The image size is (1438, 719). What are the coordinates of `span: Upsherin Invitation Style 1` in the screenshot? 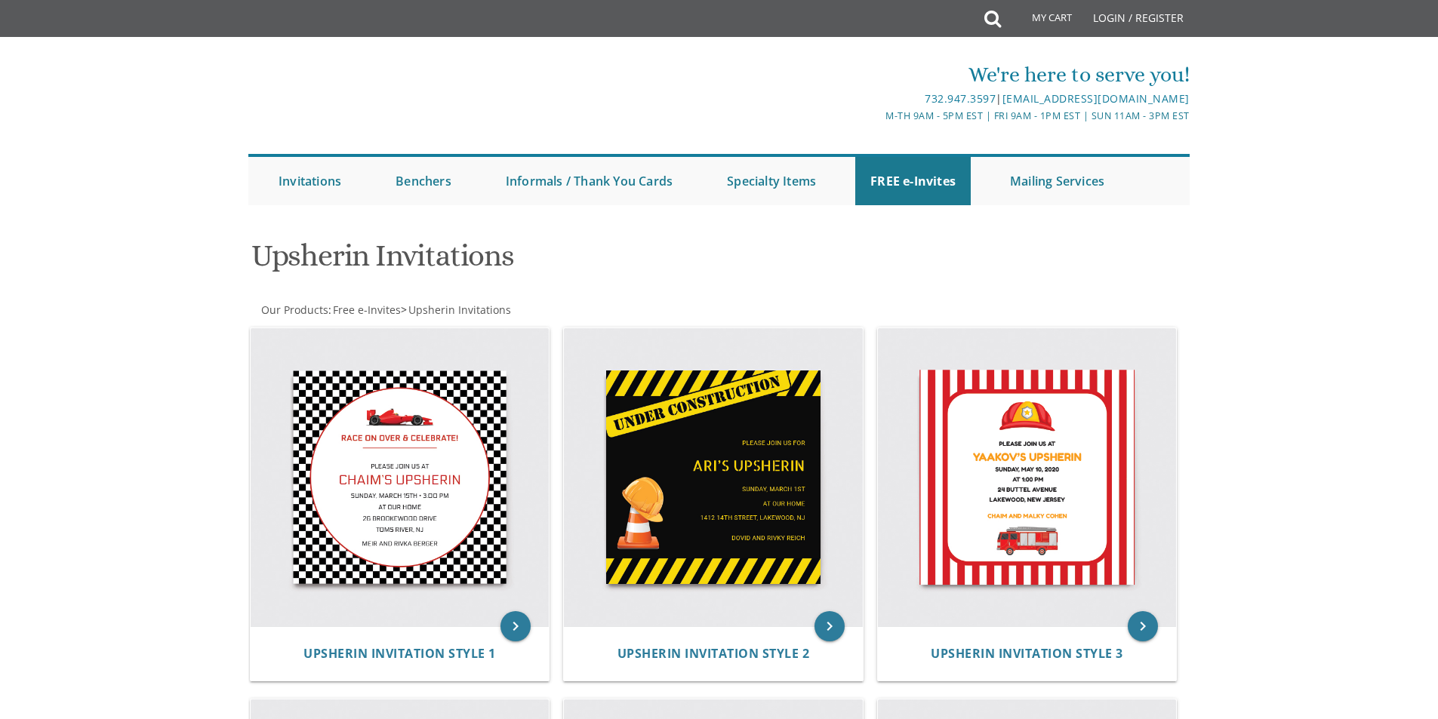 It's located at (399, 654).